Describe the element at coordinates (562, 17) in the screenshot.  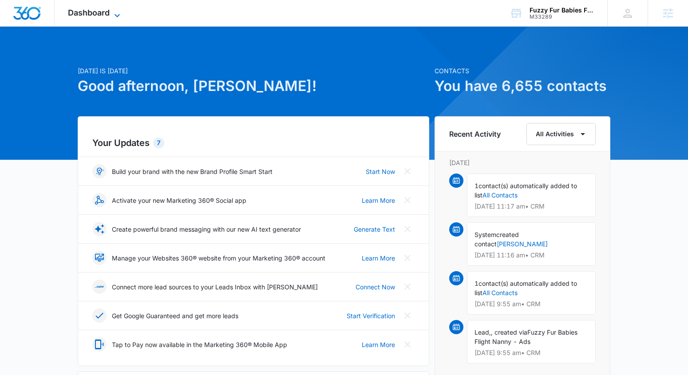
I see `div: account id` at that location.